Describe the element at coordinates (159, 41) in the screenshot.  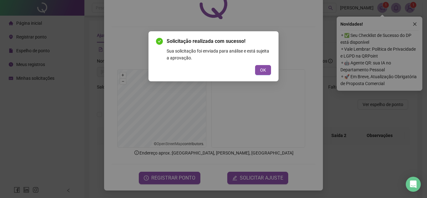
I see `span: check-circle` at that location.